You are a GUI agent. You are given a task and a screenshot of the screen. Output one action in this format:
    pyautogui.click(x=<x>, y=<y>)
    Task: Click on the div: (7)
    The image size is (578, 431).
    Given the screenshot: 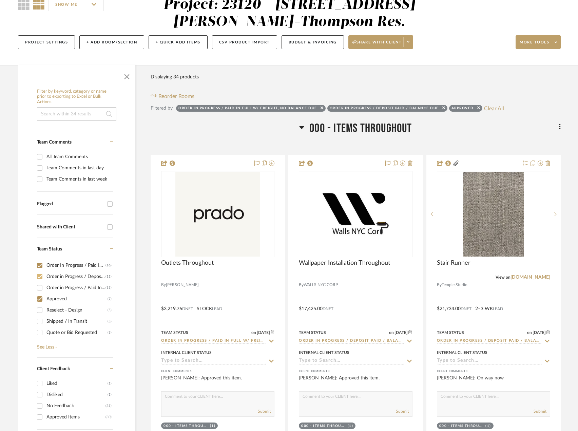 What is the action you would take?
    pyautogui.click(x=110, y=299)
    